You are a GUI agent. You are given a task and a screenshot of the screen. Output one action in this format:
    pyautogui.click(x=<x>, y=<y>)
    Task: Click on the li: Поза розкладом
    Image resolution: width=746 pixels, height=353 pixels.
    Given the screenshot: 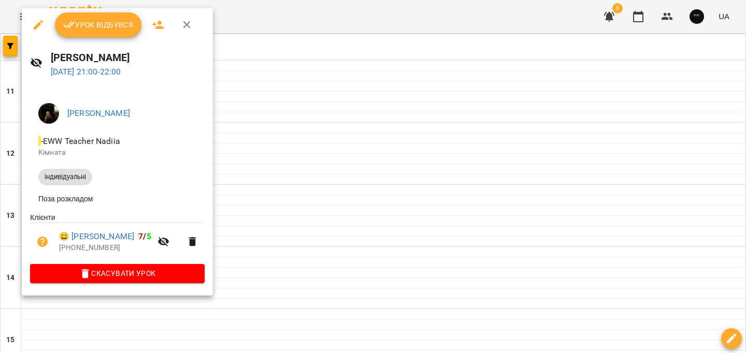 What is the action you would take?
    pyautogui.click(x=117, y=199)
    